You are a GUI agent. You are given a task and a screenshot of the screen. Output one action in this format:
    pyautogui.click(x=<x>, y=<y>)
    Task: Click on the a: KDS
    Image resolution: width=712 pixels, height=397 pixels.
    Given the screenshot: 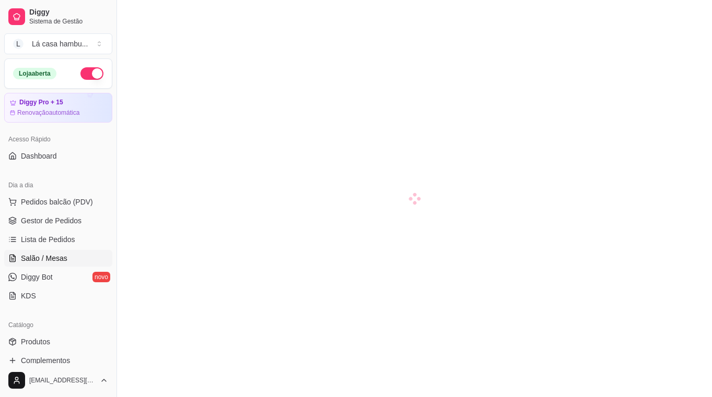 What is the action you would take?
    pyautogui.click(x=58, y=296)
    